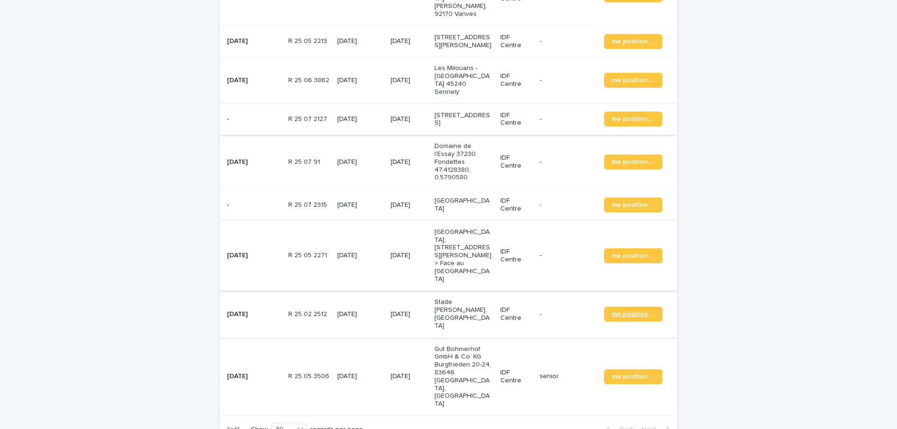  Describe the element at coordinates (310, 376) in the screenshot. I see `p: R 25 05 3506` at that location.